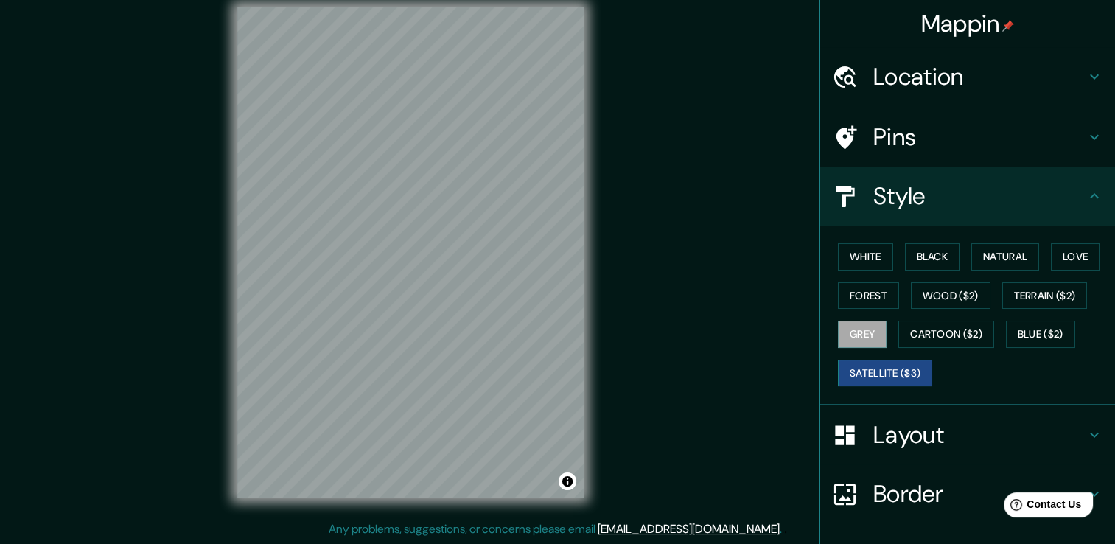 The width and height of the screenshot is (1115, 544). I want to click on span: Contact Us, so click(70, 18).